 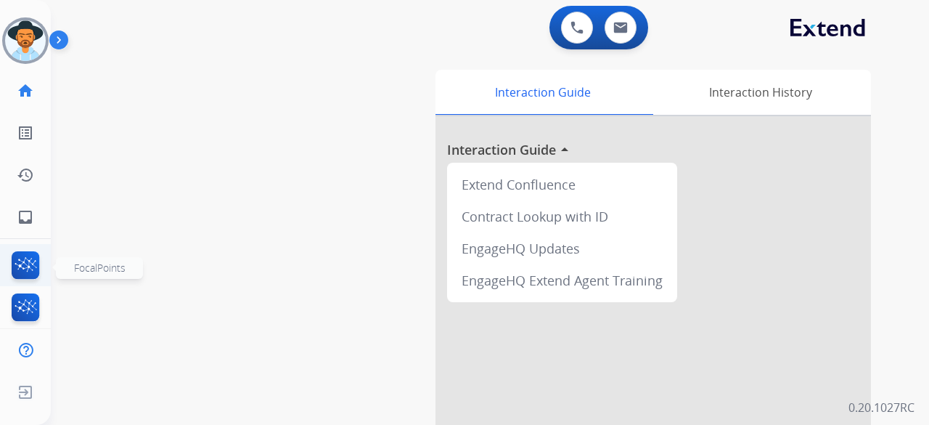 What do you see at coordinates (760, 92) in the screenshot?
I see `div: Interaction History` at bounding box center [760, 92].